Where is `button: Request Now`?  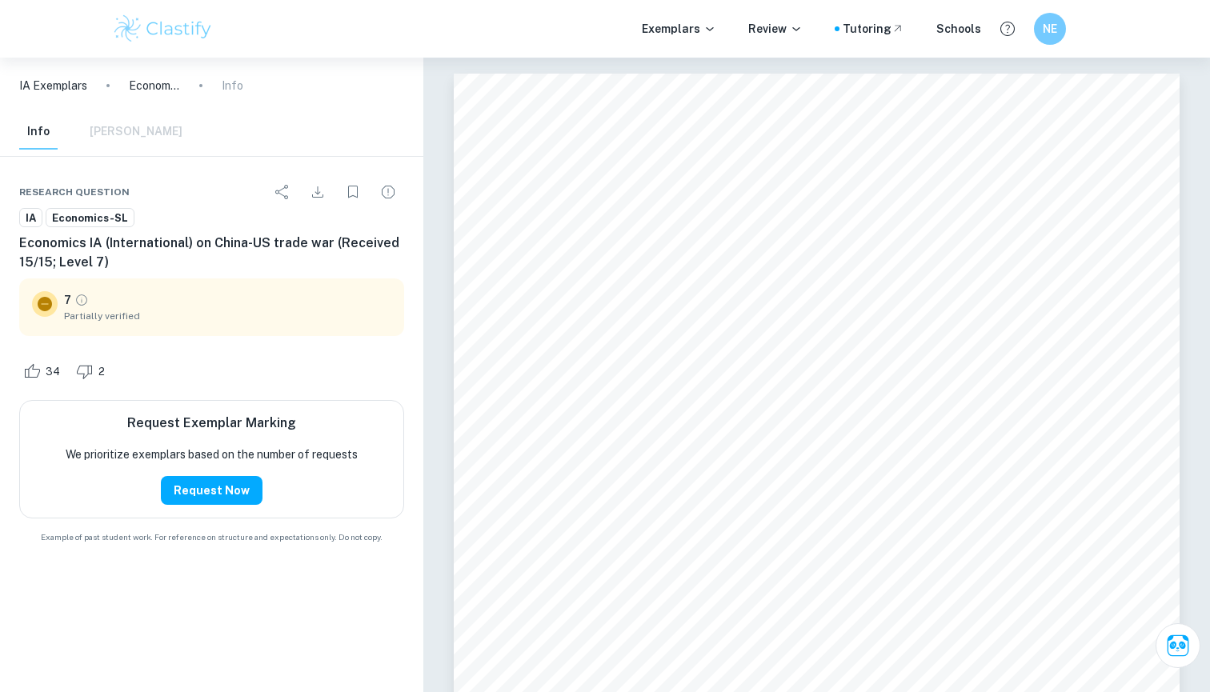 button: Request Now is located at coordinates (211, 491).